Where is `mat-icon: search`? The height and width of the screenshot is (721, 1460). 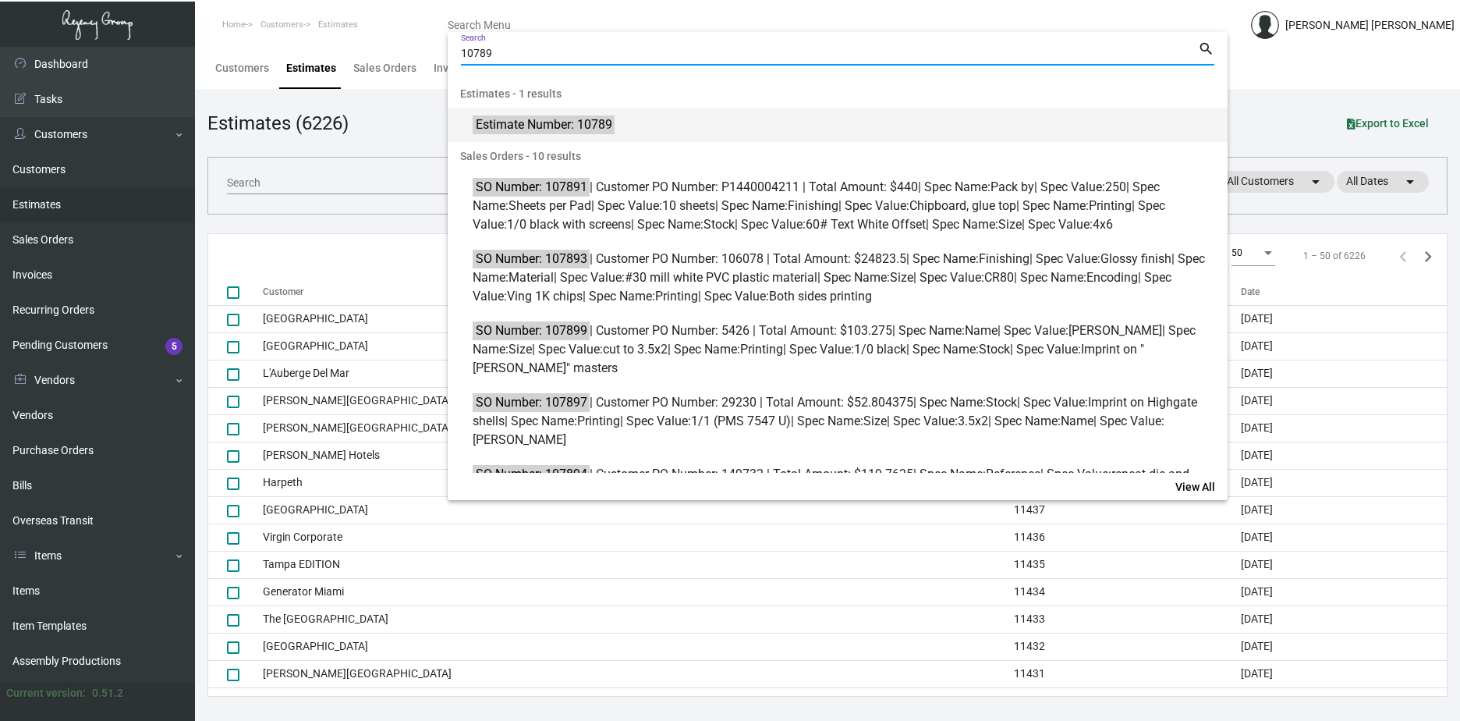 mat-icon: search is located at coordinates (1206, 49).